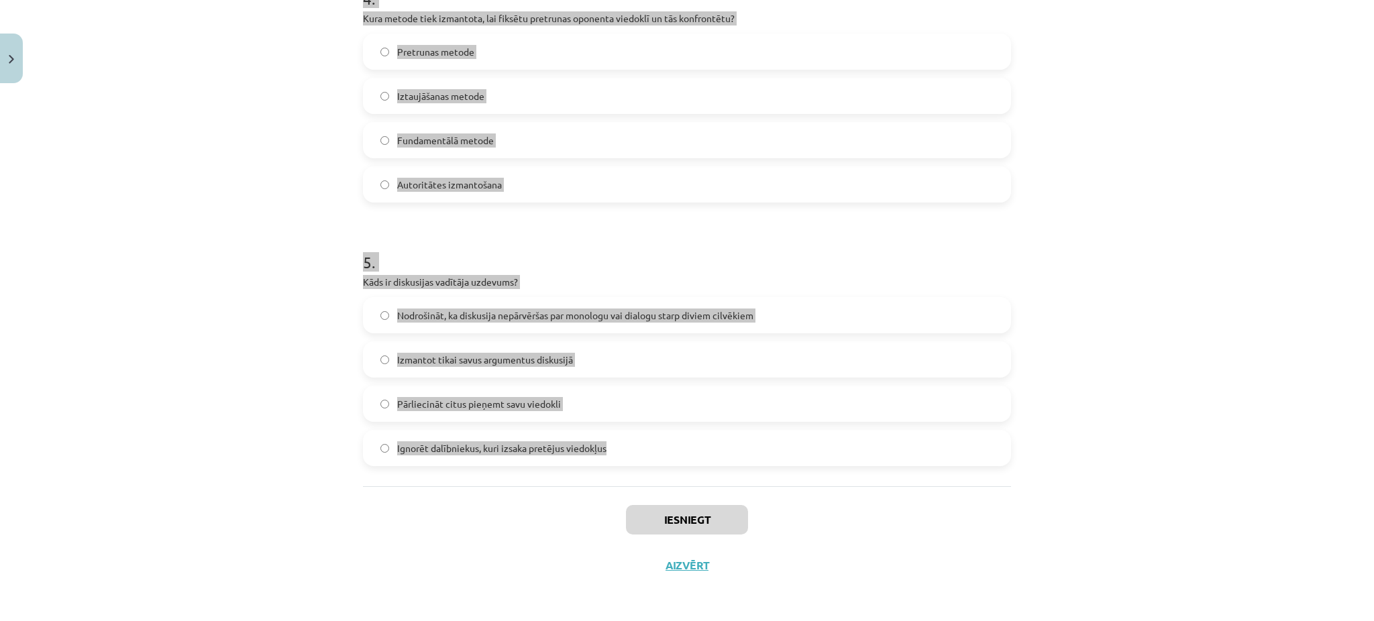 The width and height of the screenshot is (1374, 621). Describe the element at coordinates (441, 96) in the screenshot. I see `span: Iztaujāšanas metode` at that location.